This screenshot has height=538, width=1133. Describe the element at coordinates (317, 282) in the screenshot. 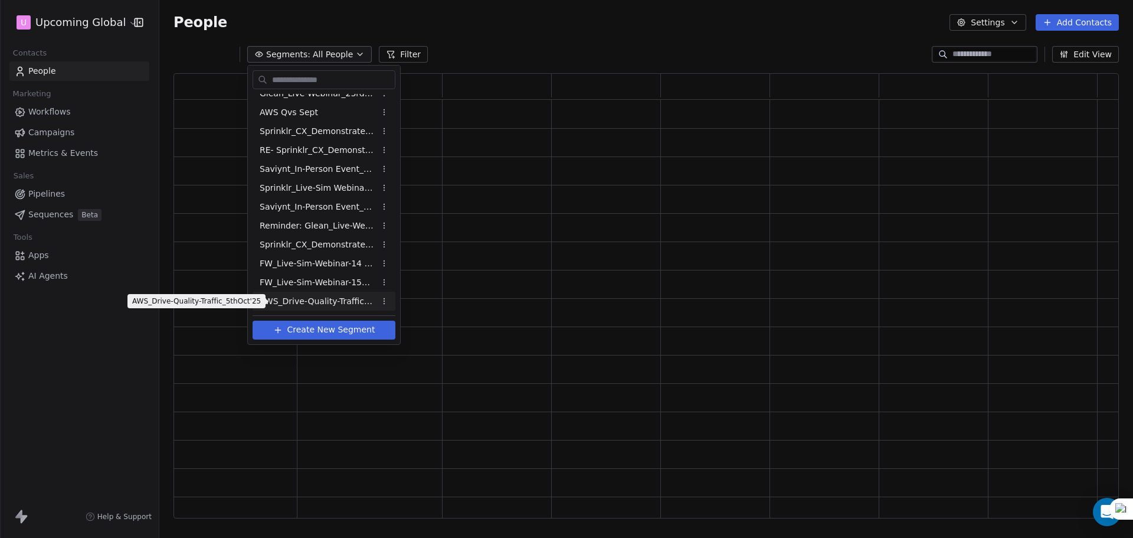

I see `span: FW_Live-Sim-Webinar-15Oct'25-EU` at that location.